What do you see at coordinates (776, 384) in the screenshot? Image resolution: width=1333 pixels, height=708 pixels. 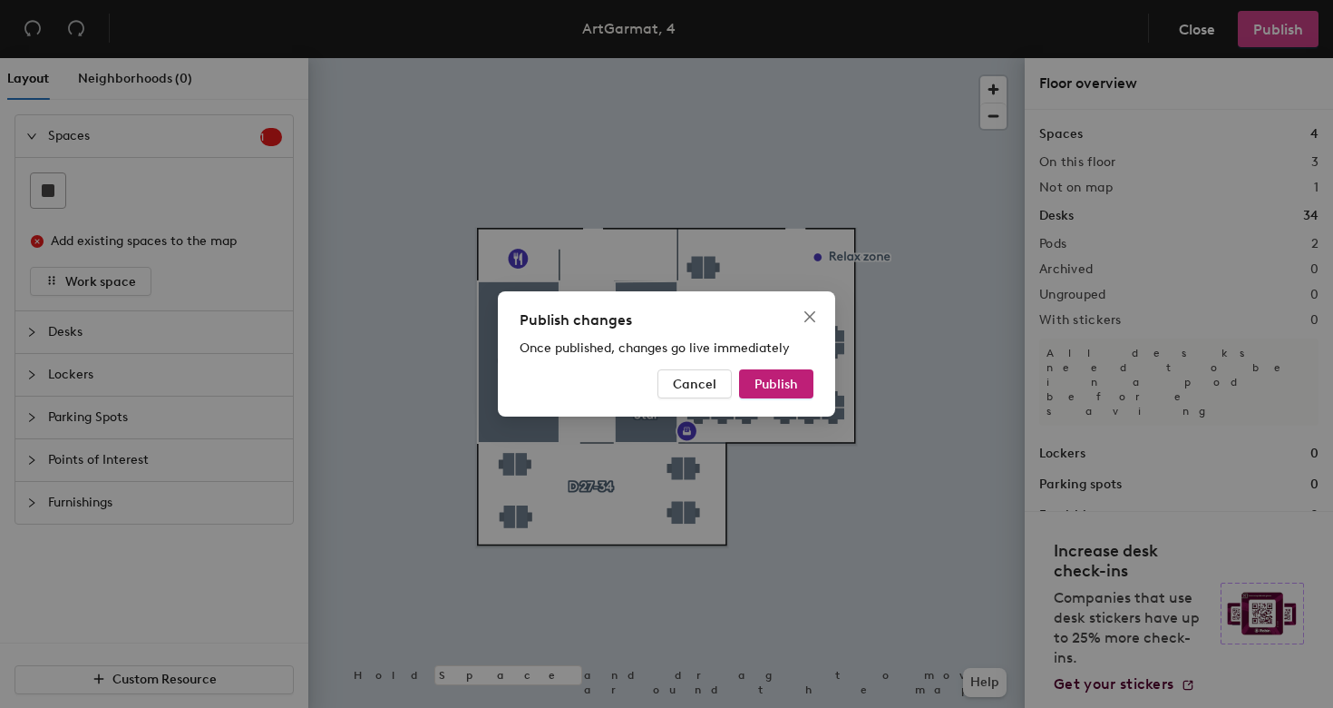 I see `button: Publish` at bounding box center [776, 384].